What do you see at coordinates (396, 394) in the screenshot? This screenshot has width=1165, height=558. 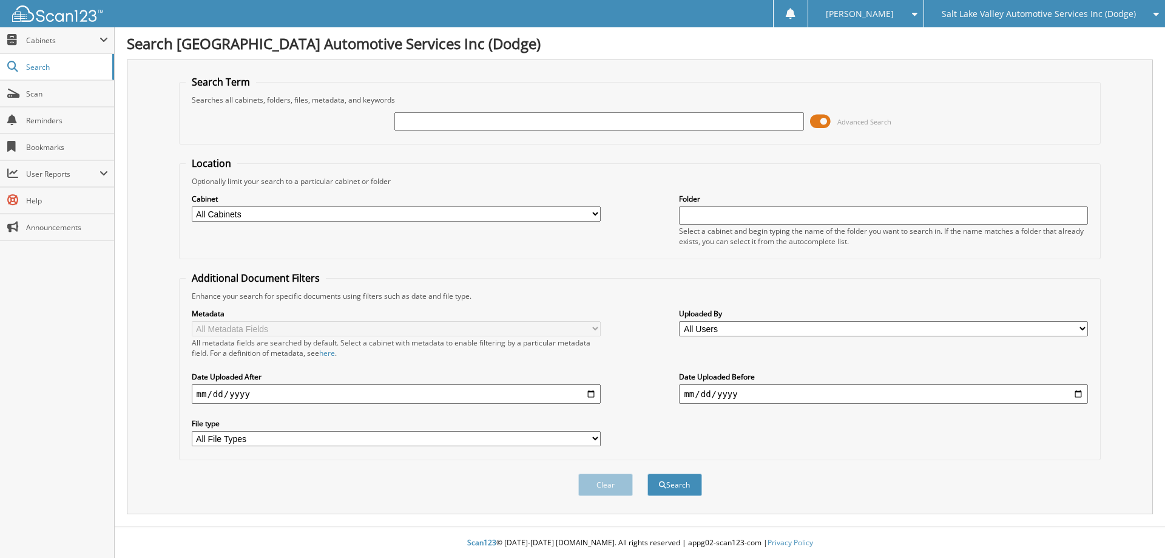 I see `input: start` at bounding box center [396, 394].